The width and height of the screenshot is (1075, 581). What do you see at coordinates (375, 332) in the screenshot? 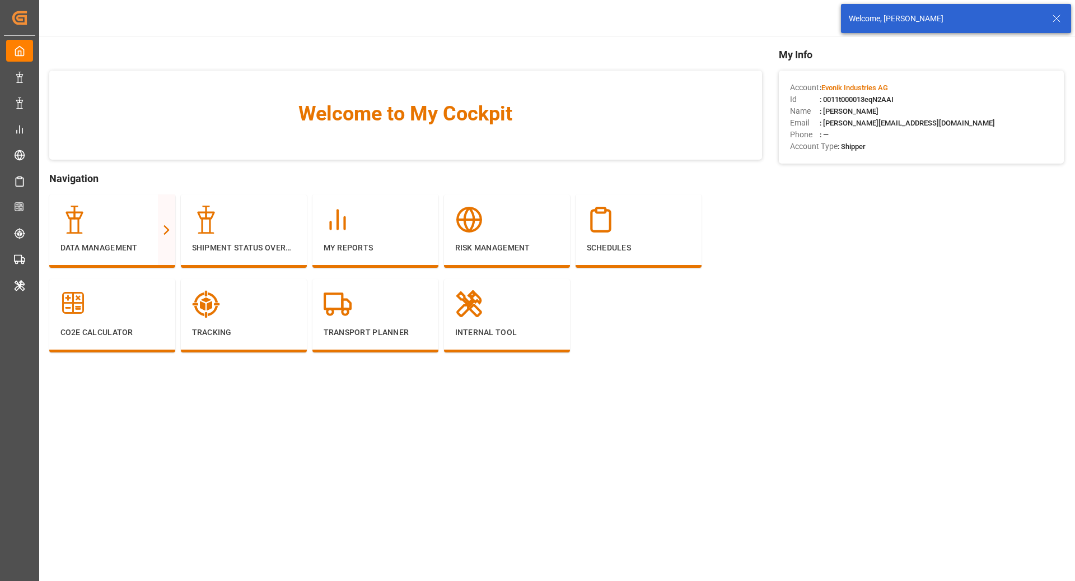
I see `p: Transport Planner` at bounding box center [375, 332].